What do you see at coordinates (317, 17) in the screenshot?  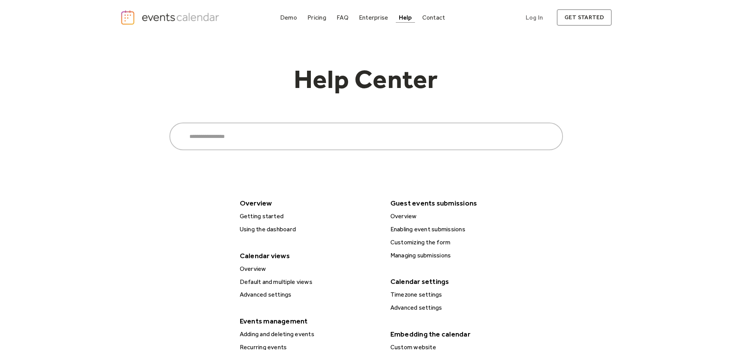 I see `div: Pricing` at bounding box center [317, 17].